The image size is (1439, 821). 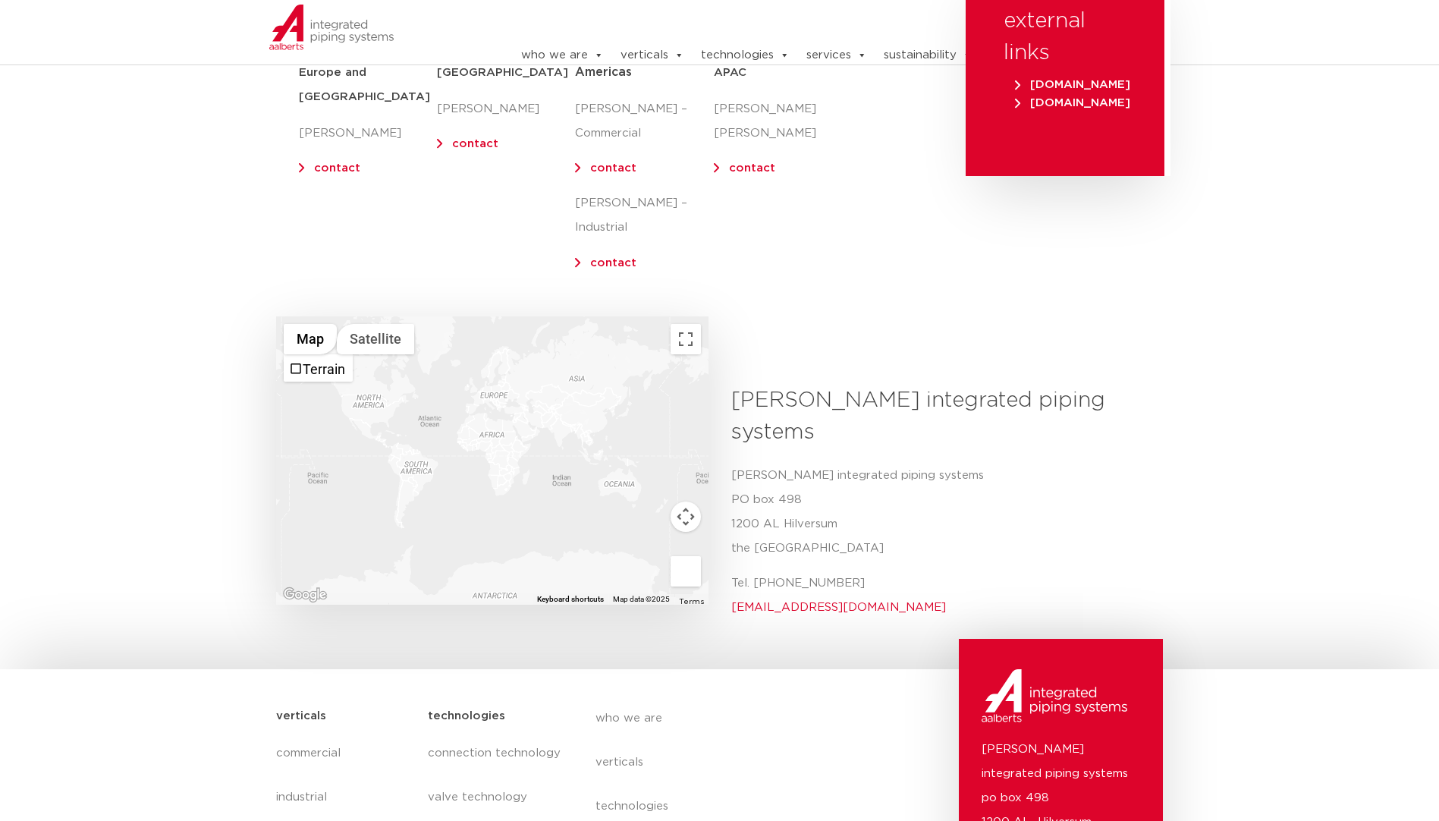 I want to click on nav: Menu, so click(x=819, y=13).